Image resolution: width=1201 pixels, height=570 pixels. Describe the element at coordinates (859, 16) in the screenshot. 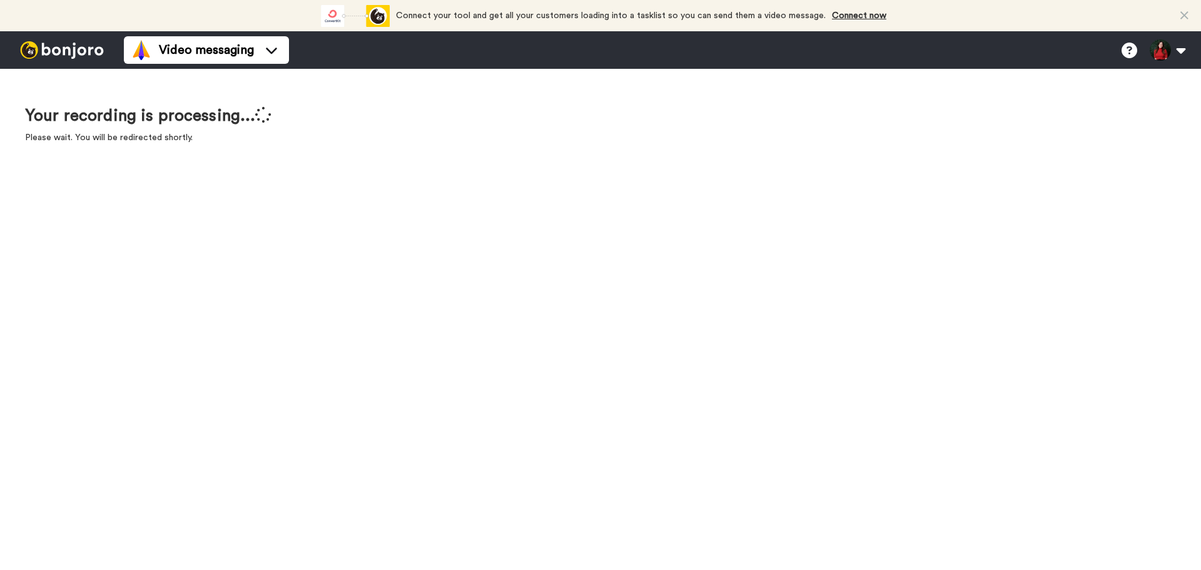

I see `a: Connect now` at that location.